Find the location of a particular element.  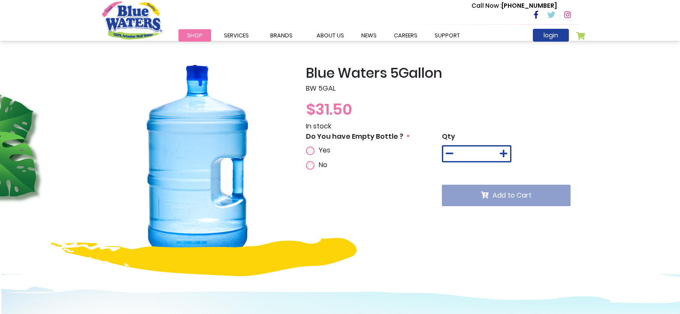

a: Brands is located at coordinates (282, 35).